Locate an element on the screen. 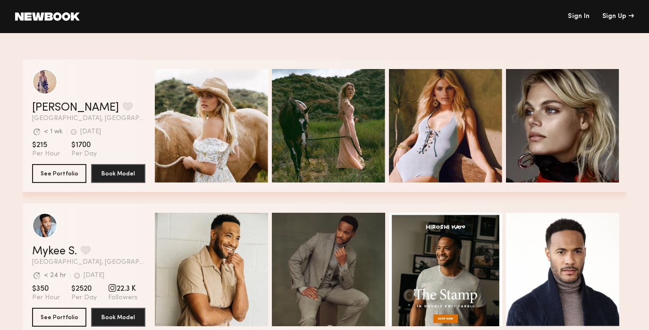 This screenshot has width=649, height=330. span: Followers is located at coordinates (123, 298).